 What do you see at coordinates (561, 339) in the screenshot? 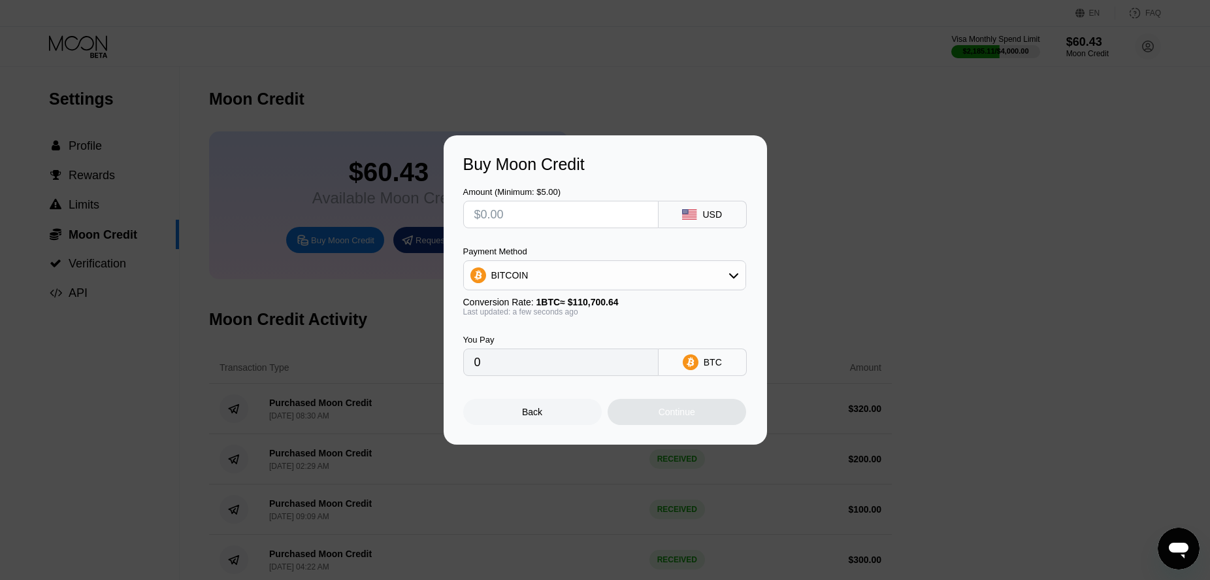
I see `div: You Pay` at bounding box center [561, 339].